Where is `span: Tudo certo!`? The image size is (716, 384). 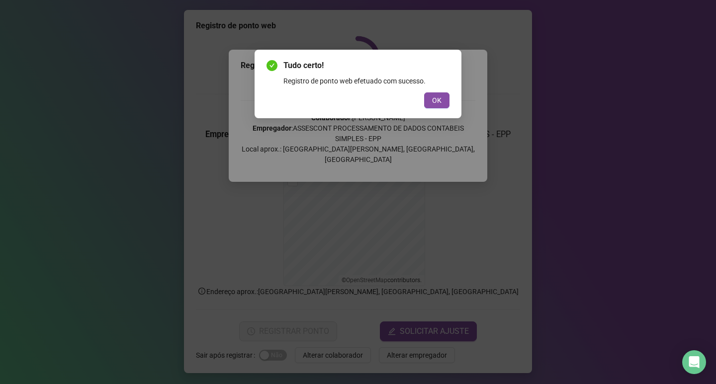
span: Tudo certo! is located at coordinates (366, 66).